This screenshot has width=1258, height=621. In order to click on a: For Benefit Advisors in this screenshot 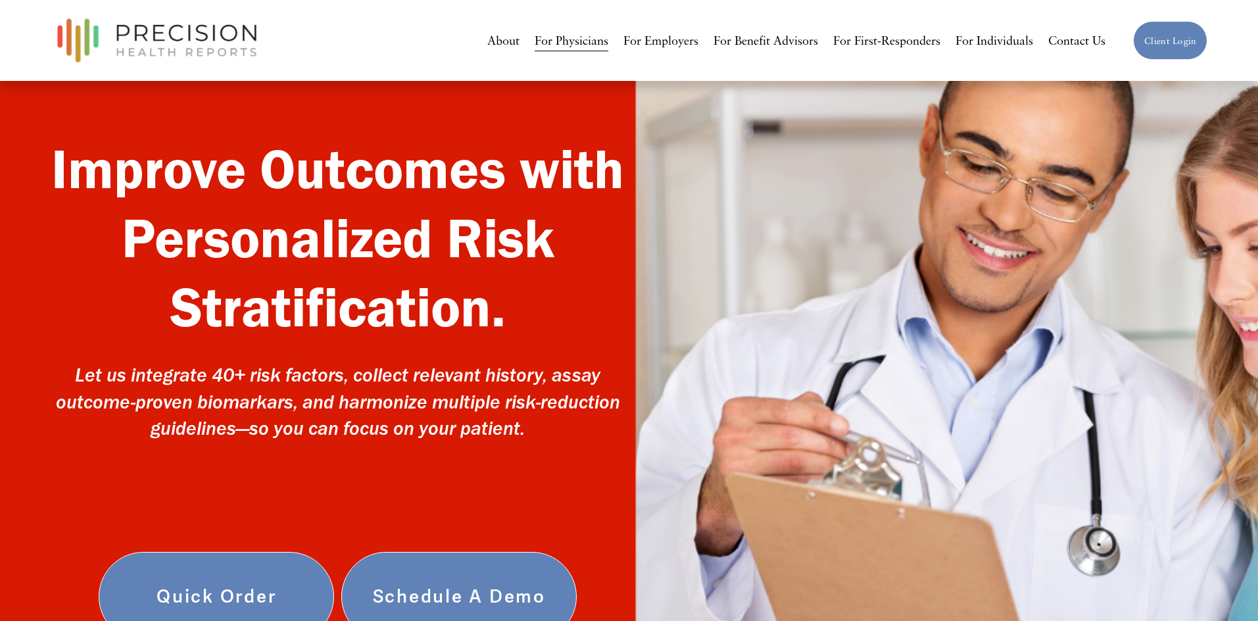, I will do `click(766, 40)`.